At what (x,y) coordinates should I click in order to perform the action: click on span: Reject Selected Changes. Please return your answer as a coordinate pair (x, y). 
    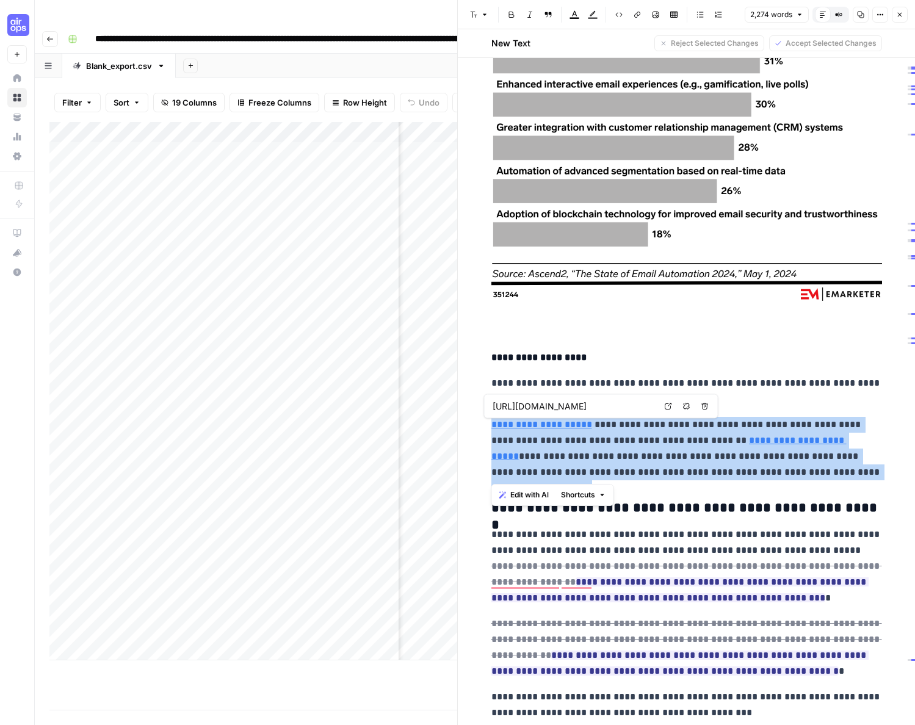
    Looking at the image, I should click on (715, 43).